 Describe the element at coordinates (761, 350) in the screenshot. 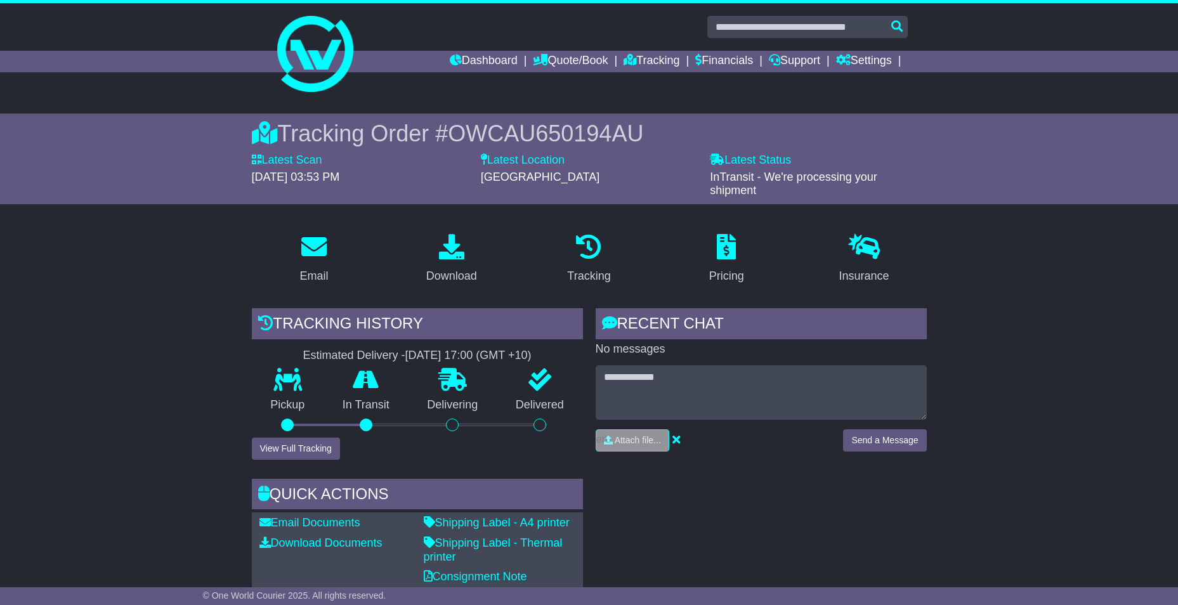

I see `p: No messages` at that location.